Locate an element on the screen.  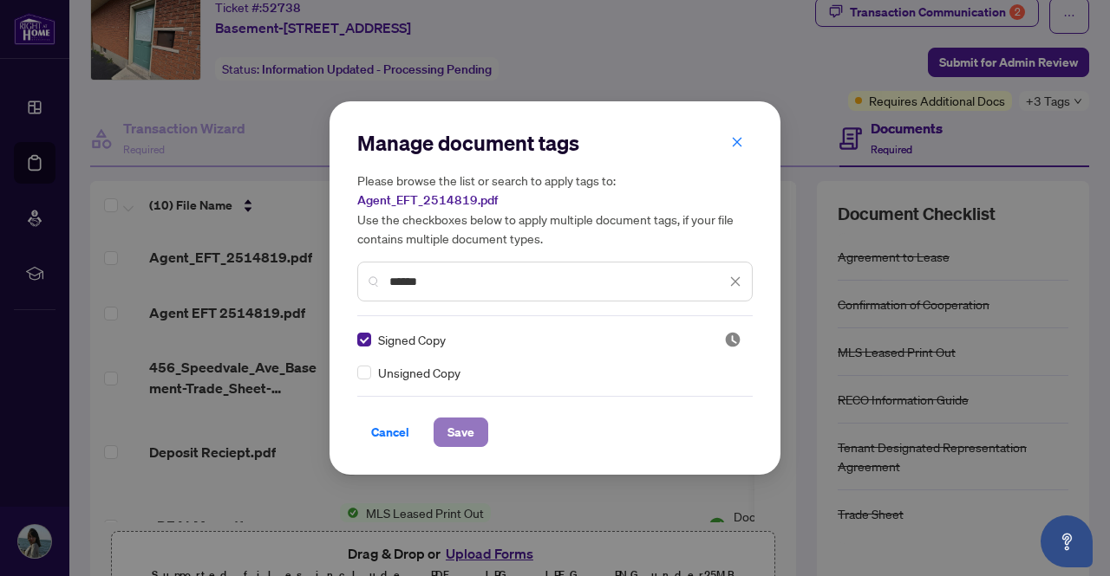
h5: Please browse the list or search to apply tags to: Use the checkboxes below to apply multiple doc... is located at coordinates (555, 209).